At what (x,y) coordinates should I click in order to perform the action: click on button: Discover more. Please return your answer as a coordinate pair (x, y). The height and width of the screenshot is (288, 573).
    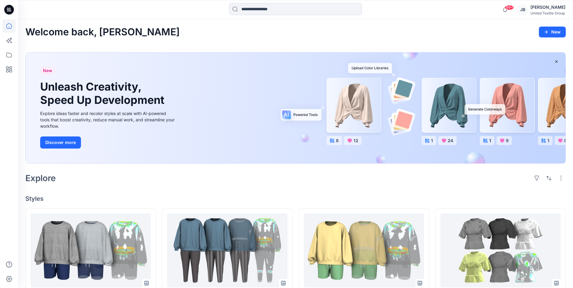
    Looking at the image, I should click on (60, 143).